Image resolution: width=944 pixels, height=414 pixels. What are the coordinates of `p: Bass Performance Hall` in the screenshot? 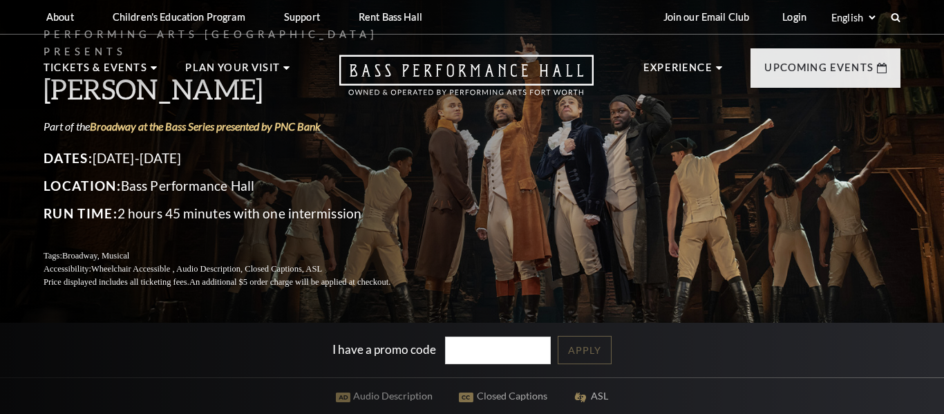 It's located at (234, 186).